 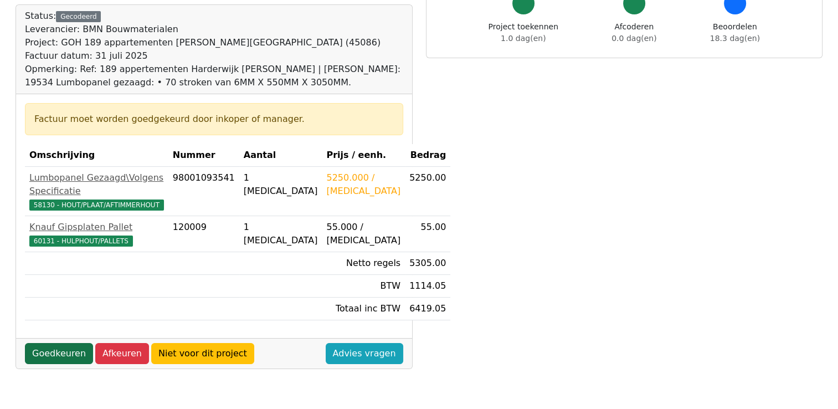 What do you see at coordinates (363, 263) in the screenshot?
I see `td: Netto regels` at bounding box center [363, 263].